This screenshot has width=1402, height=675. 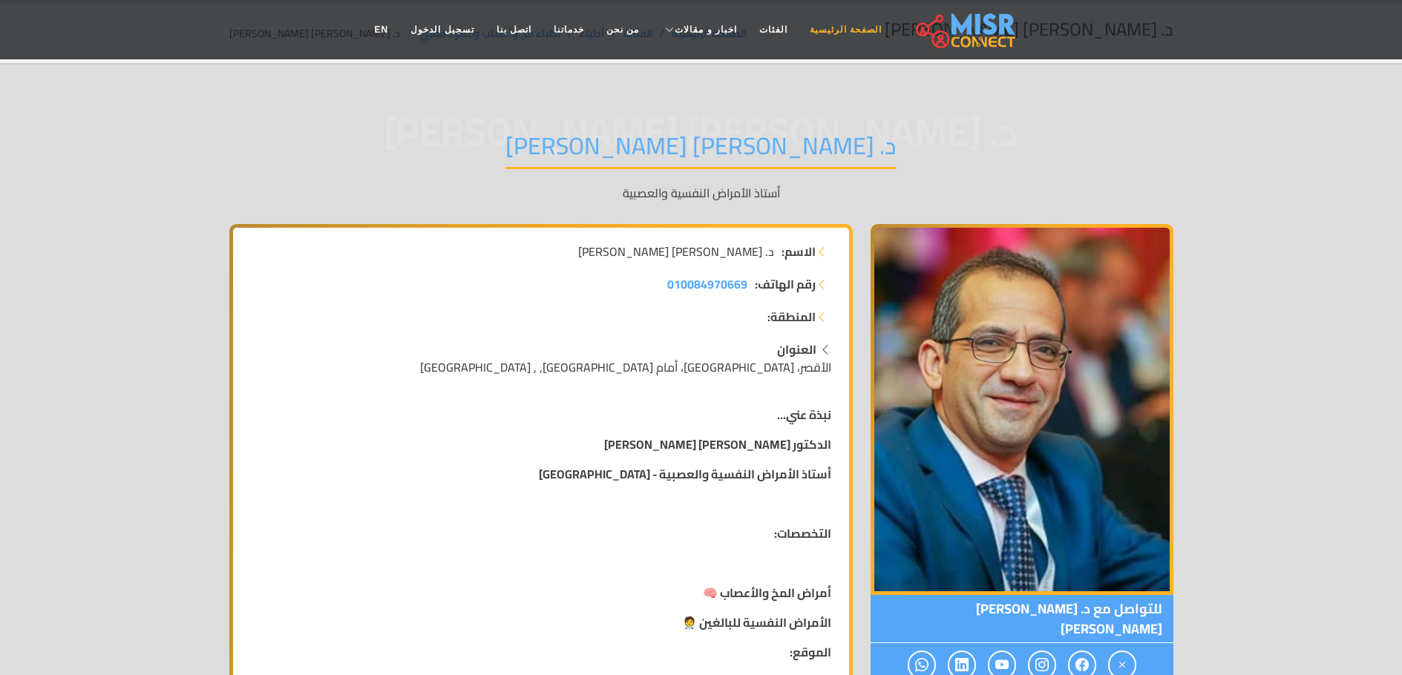 What do you see at coordinates (799, 252) in the screenshot?
I see `strong: الاسم:` at bounding box center [799, 252].